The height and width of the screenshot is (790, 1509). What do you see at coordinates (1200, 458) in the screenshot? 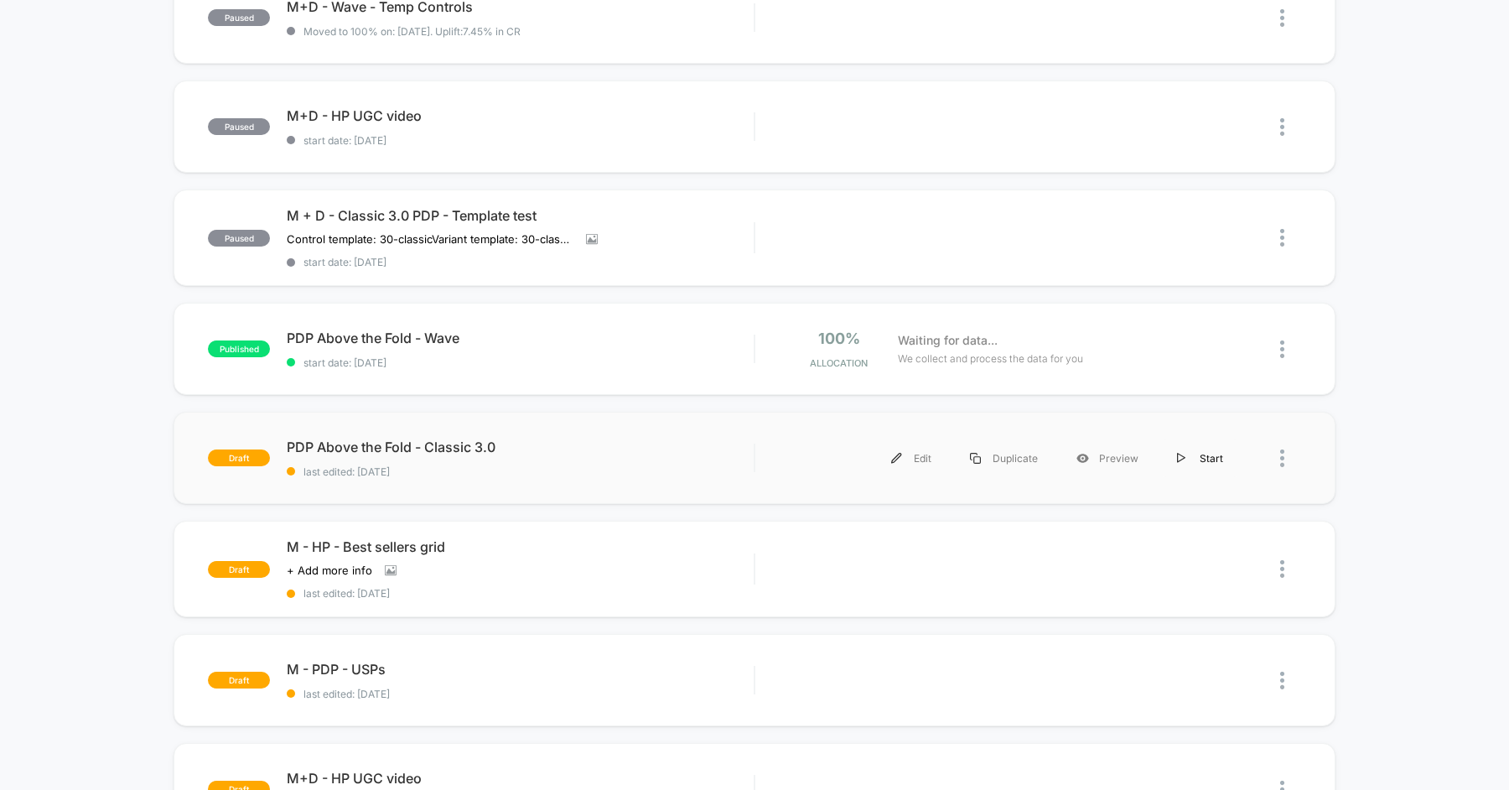
I see `div: Start` at bounding box center [1200, 458].